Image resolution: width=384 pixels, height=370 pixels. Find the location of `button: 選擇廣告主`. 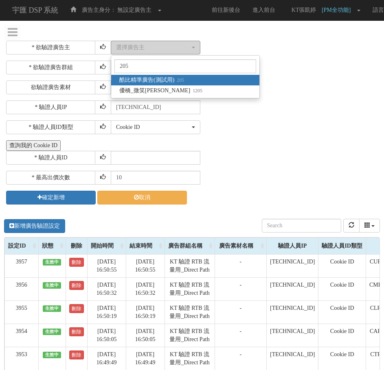

button: 選擇廣告主 is located at coordinates (155, 48).